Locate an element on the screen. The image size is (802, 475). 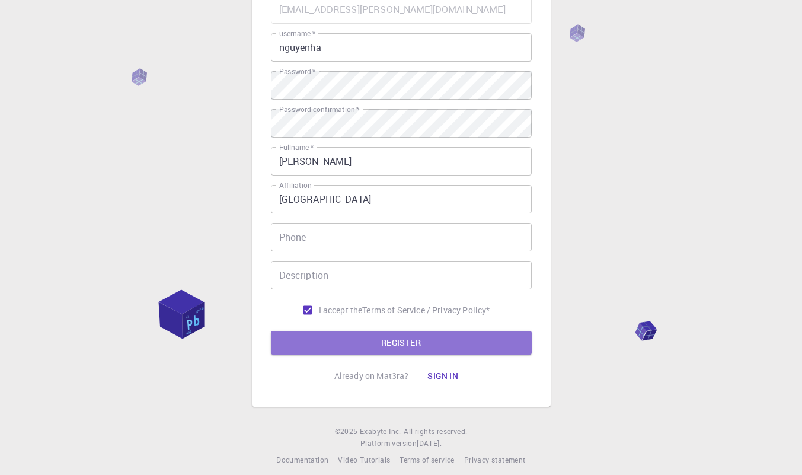
span: Video Tutorials is located at coordinates (364, 460).